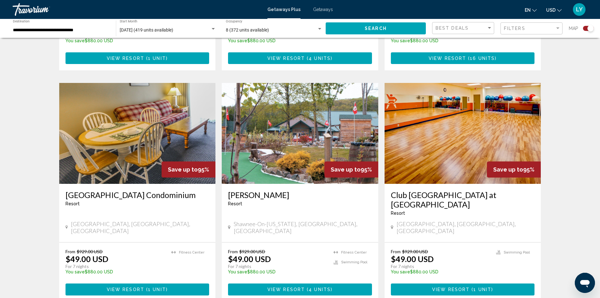  I want to click on span: Map, so click(574, 28).